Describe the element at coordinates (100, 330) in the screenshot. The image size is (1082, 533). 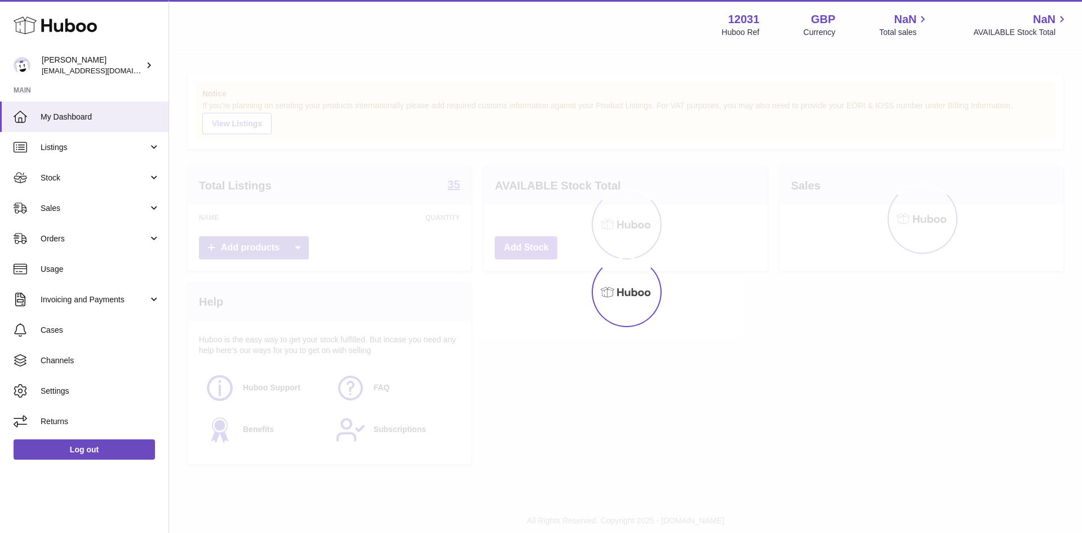
I see `span: Cases` at that location.